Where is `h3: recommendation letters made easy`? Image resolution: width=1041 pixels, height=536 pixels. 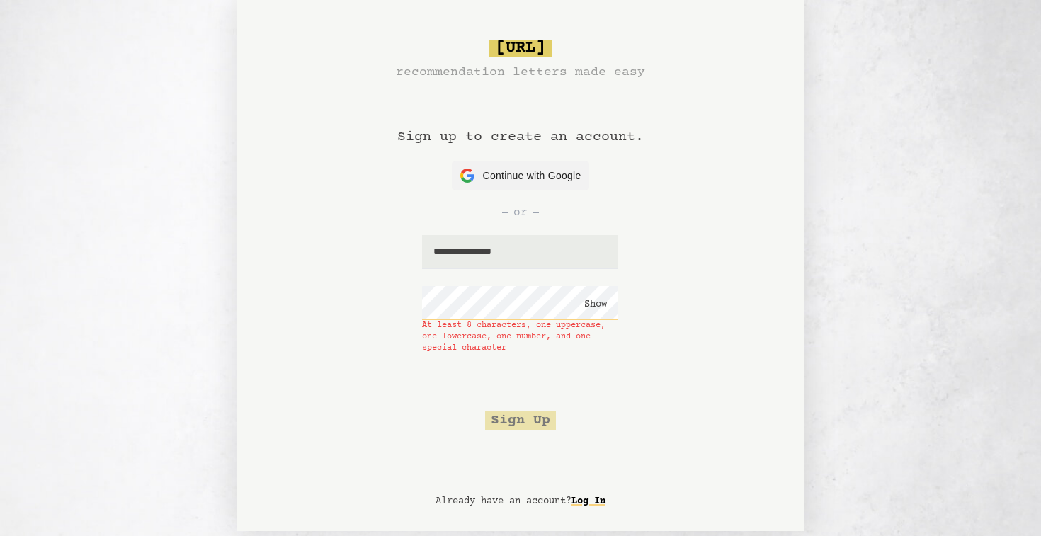
h3: recommendation letters made easy is located at coordinates (521, 72).